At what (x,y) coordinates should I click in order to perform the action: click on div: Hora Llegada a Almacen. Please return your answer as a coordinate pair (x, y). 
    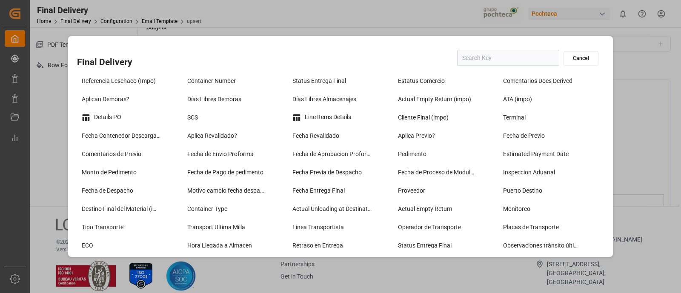
    Looking at the image, I should click on (227, 246).